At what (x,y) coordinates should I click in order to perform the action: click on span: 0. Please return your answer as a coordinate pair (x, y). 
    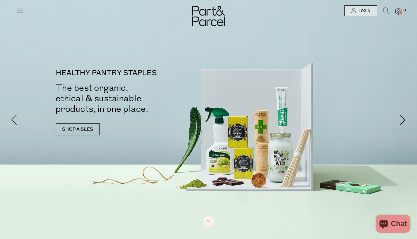
    Looking at the image, I should click on (405, 11).